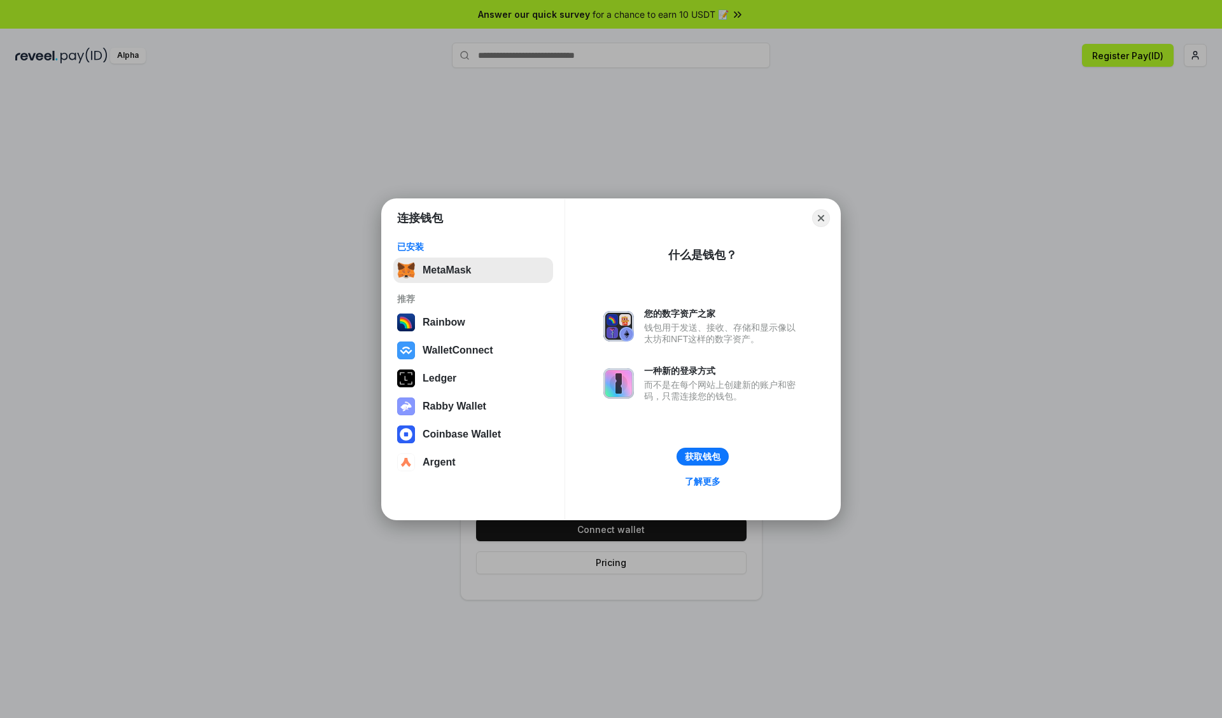 This screenshot has height=718, width=1222. Describe the element at coordinates (406, 323) in the screenshot. I see `img: svg+xml,%3Csvg%20width%3D%22120%22%20height%3D%22120%22%20viewBox%3D%220%200%20120%20120%22%20fil...` at that location.